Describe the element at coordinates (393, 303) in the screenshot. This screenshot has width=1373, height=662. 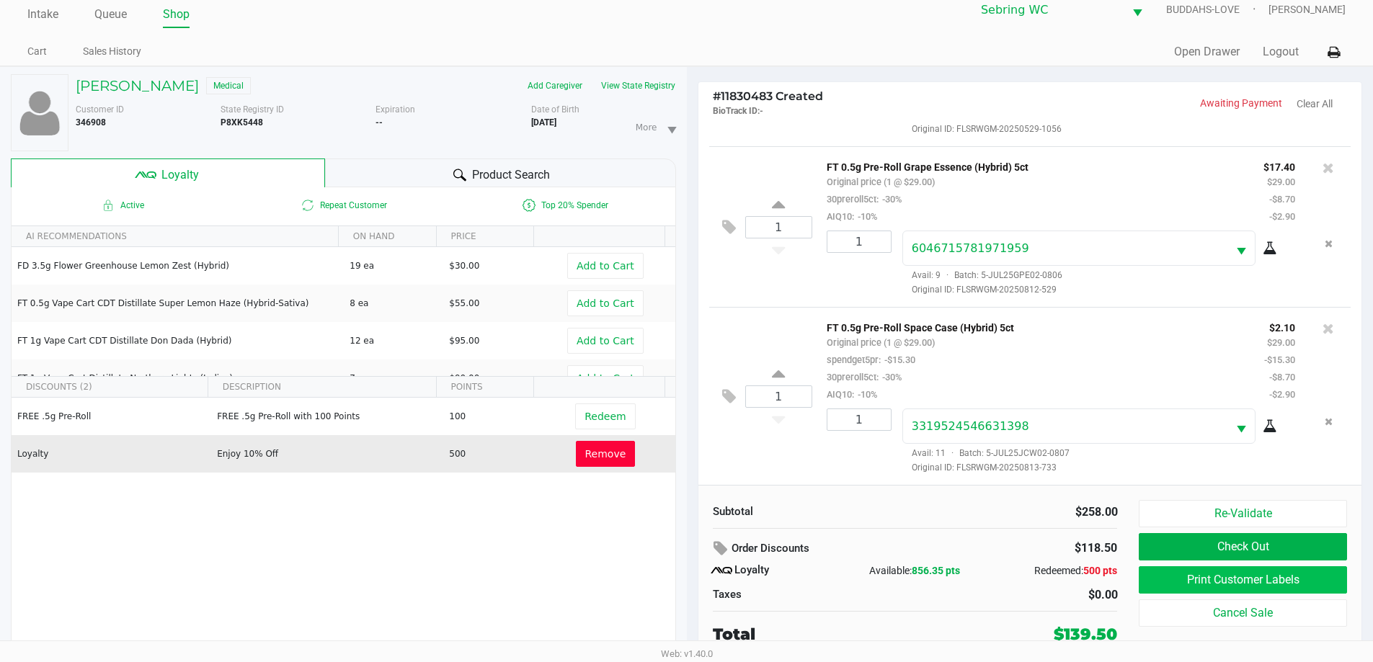
I see `td: 8 ea` at that location.